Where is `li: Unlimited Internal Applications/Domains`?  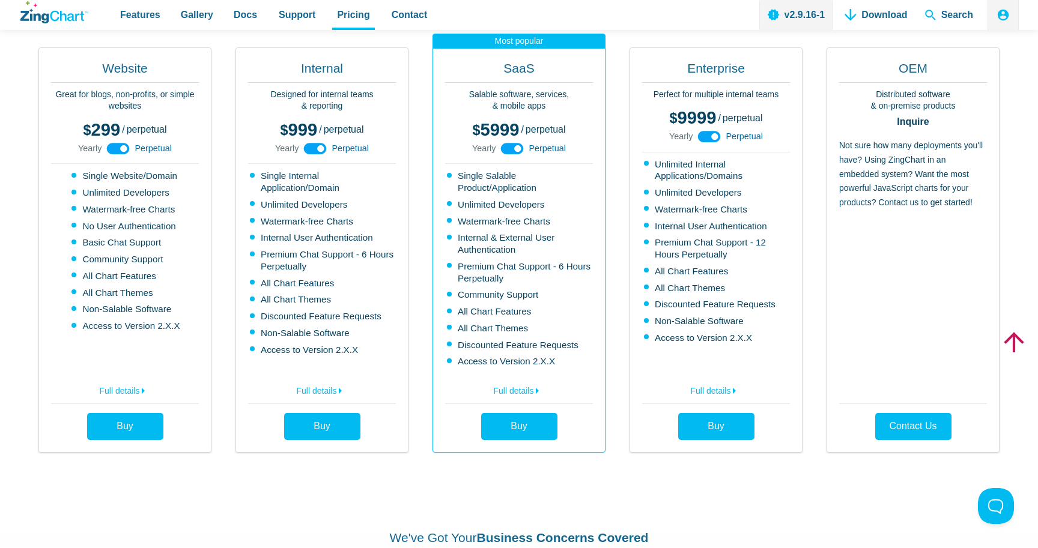
li: Unlimited Internal Applications/Domains is located at coordinates (716, 171).